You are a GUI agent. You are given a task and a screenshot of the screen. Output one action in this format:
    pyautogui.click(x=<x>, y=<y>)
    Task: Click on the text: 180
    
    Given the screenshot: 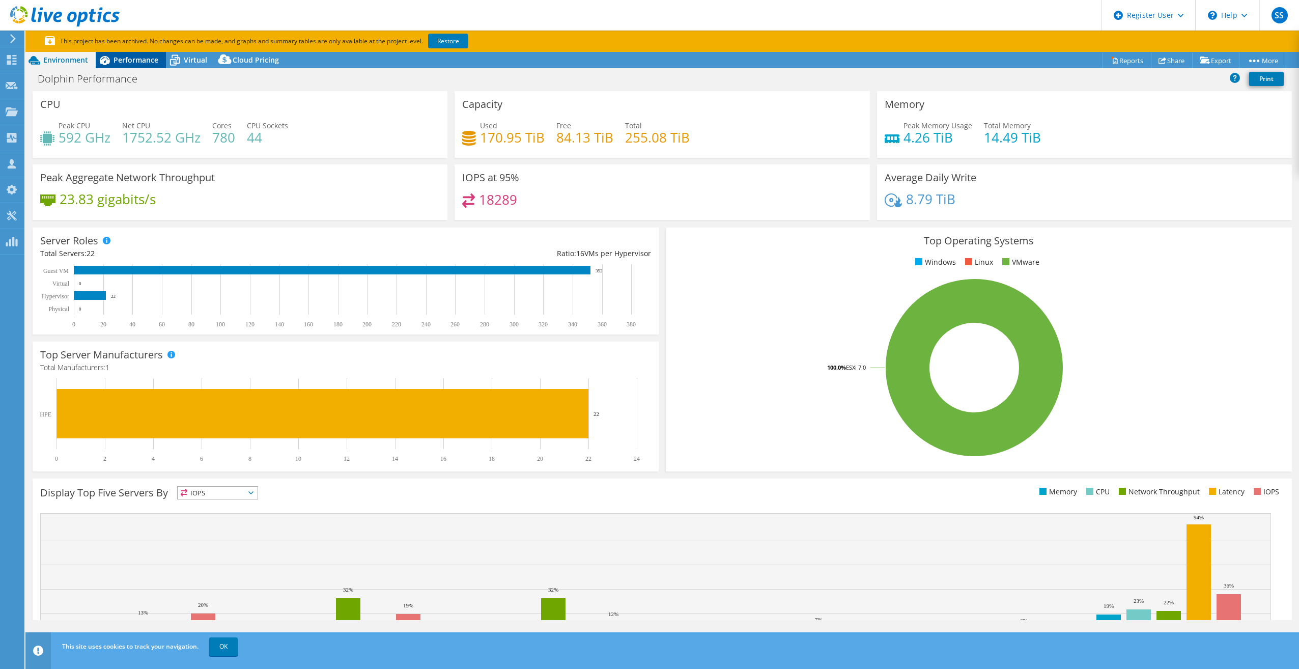 What is the action you would take?
    pyautogui.click(x=338, y=324)
    